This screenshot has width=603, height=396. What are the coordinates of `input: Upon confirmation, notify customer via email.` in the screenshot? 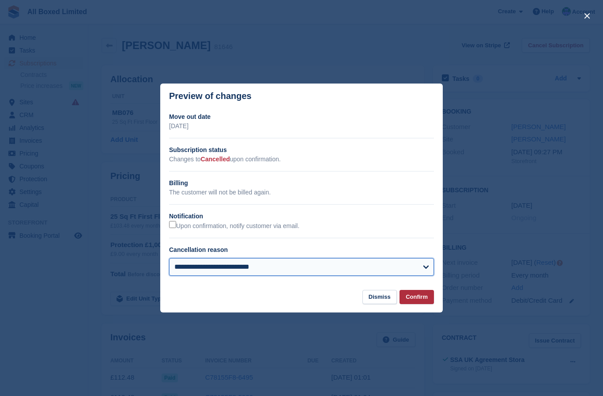 It's located at (173, 224).